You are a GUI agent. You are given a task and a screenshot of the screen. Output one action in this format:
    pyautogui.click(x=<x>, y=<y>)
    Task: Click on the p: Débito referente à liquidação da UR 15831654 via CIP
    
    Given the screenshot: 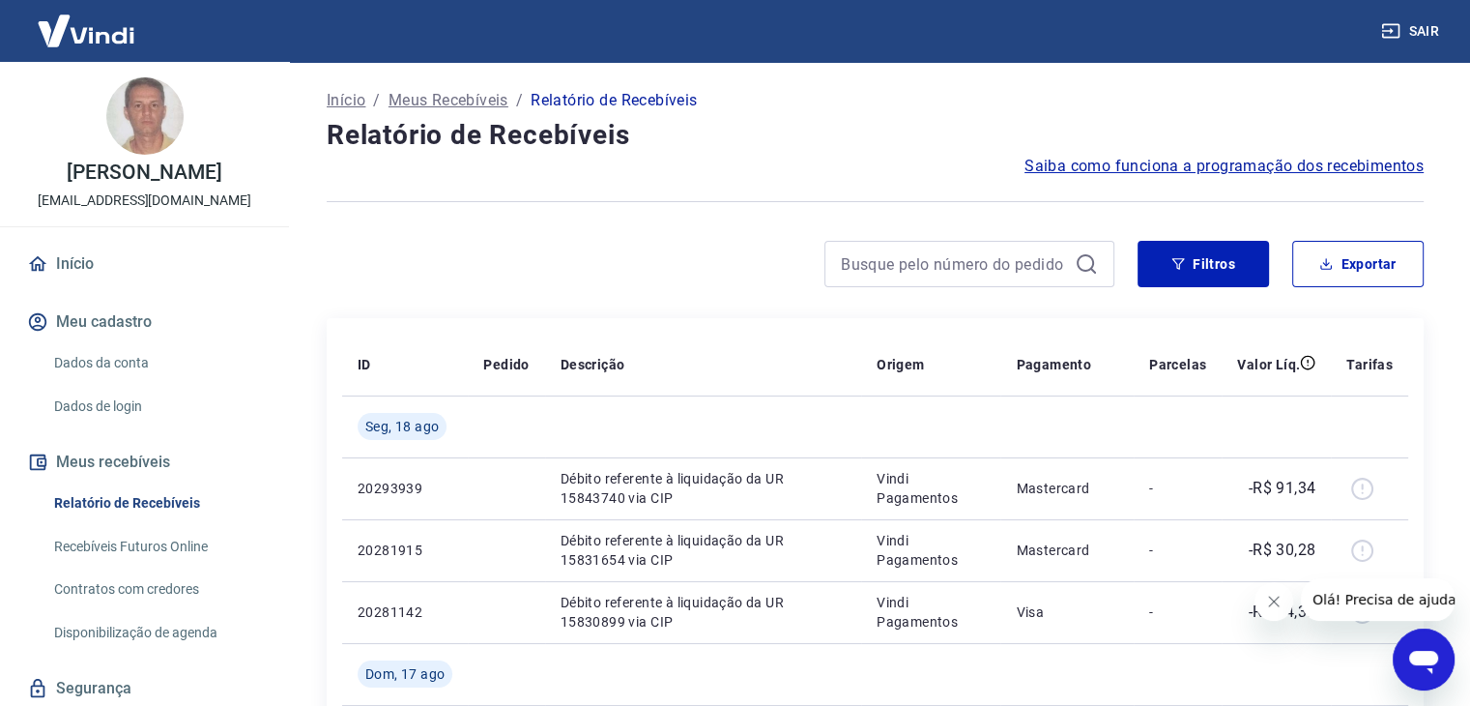 What is the action you would take?
    pyautogui.click(x=703, y=550)
    